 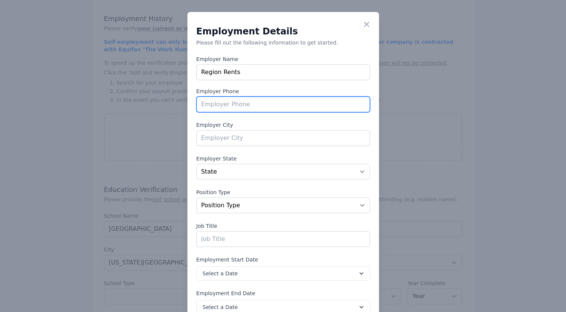 What do you see at coordinates (283, 192) in the screenshot?
I see `label: Position Type` at bounding box center [283, 192].